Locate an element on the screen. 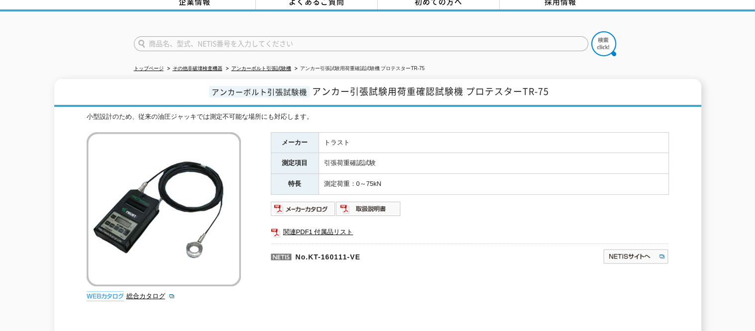  td: トラスト is located at coordinates (493, 143).